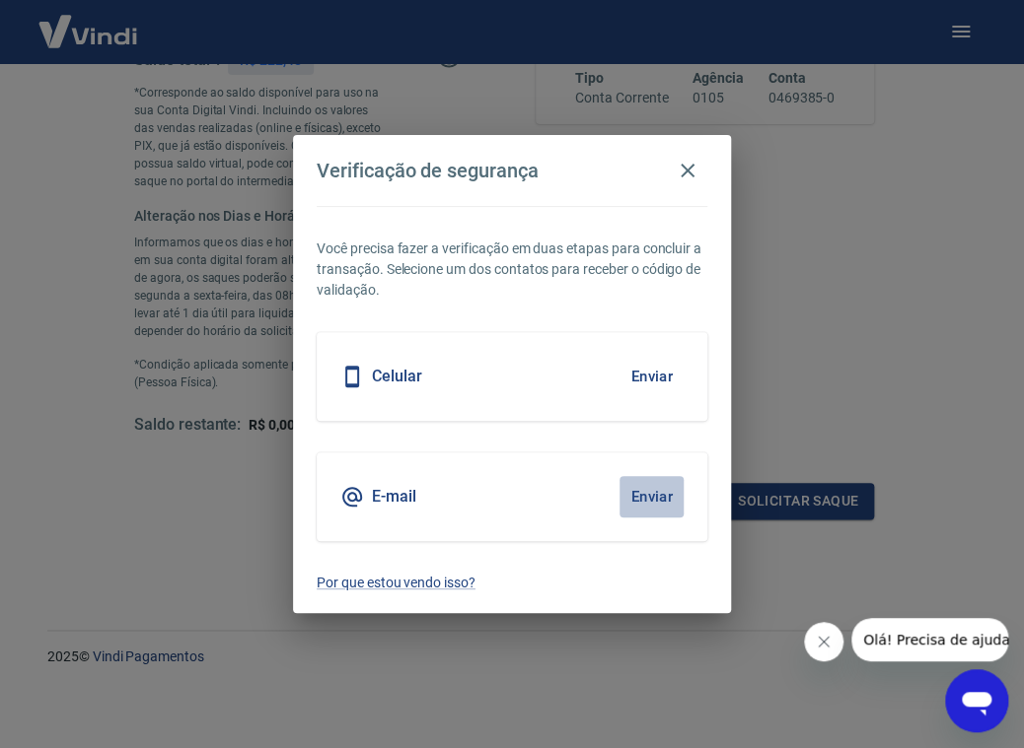 This screenshot has height=748, width=1024. Describe the element at coordinates (512, 583) in the screenshot. I see `a: Por que estou vendo isso?` at that location.